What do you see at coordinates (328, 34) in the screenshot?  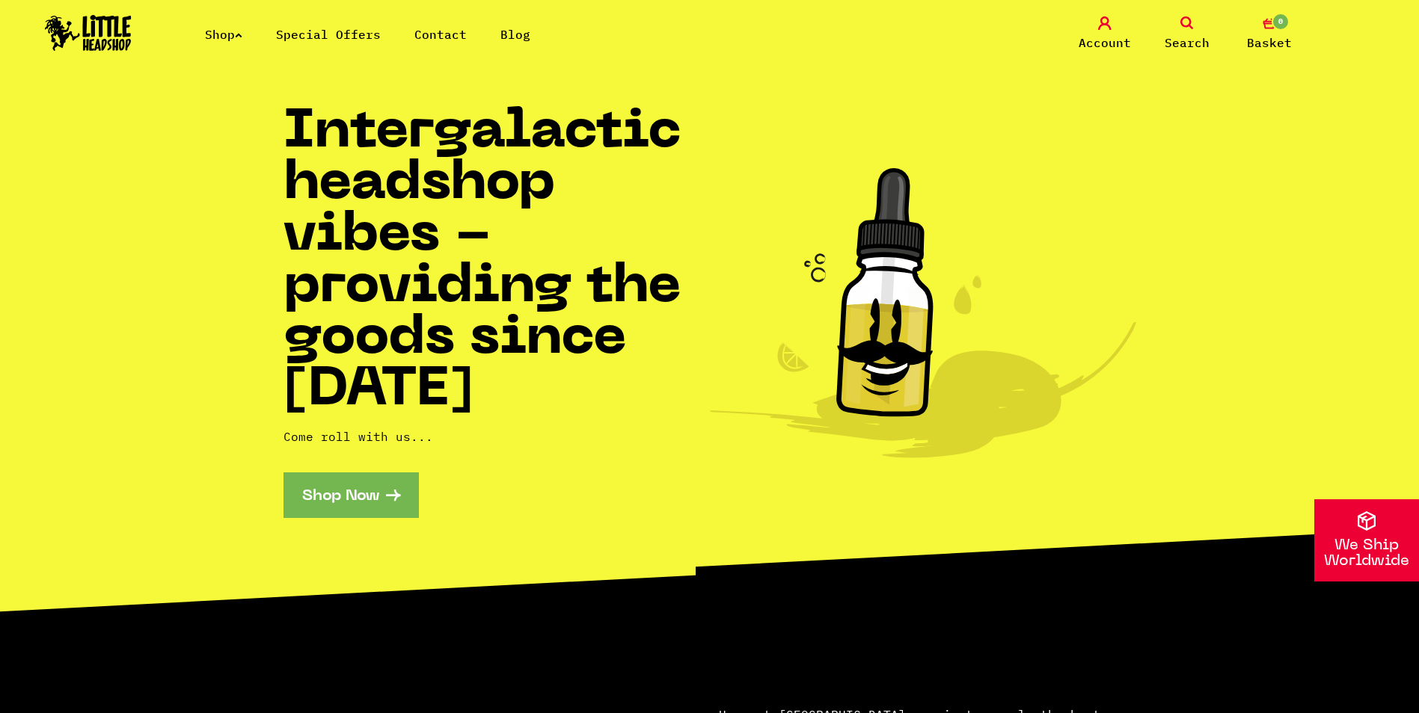 I see `a: Special Offers` at bounding box center [328, 34].